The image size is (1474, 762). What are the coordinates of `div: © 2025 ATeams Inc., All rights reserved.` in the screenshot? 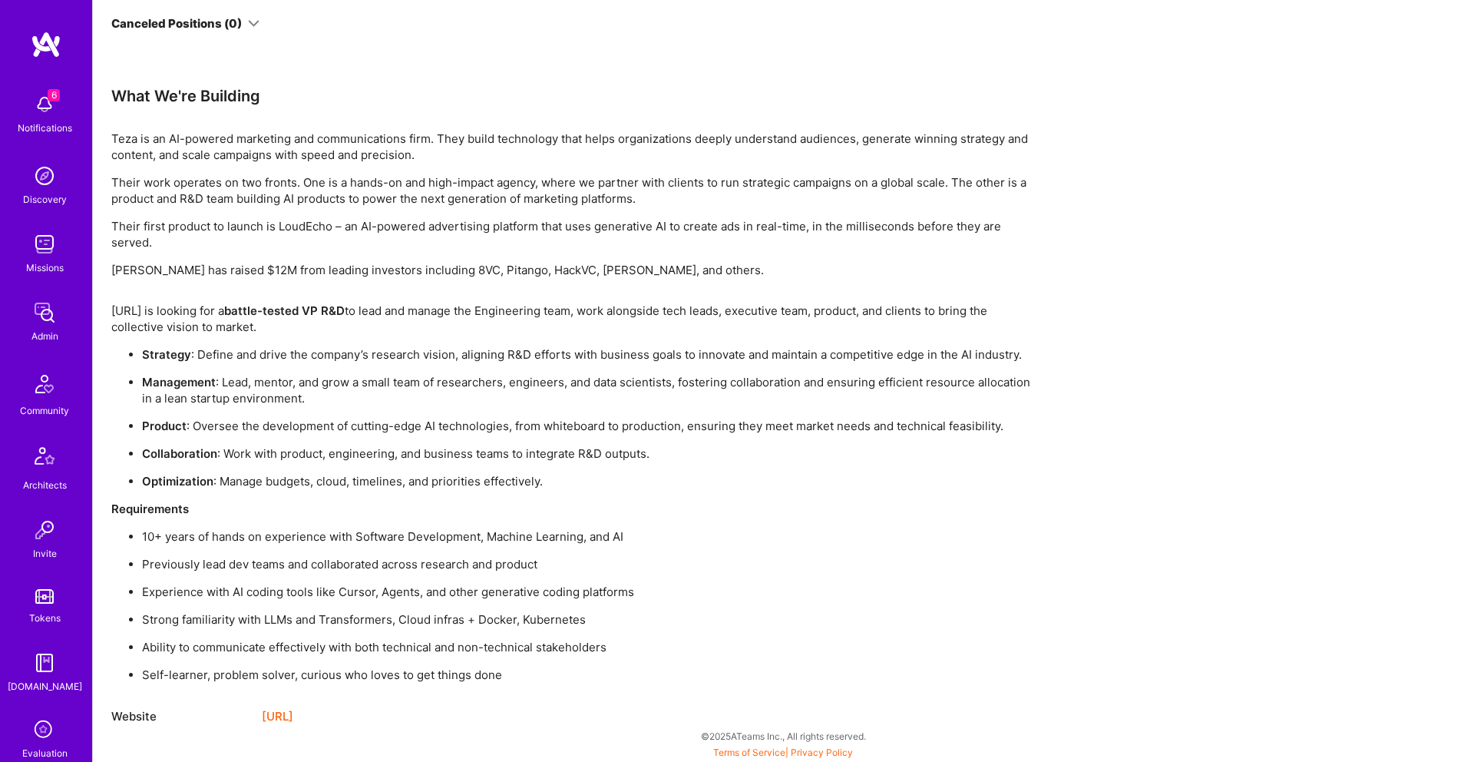 It's located at (783, 736).